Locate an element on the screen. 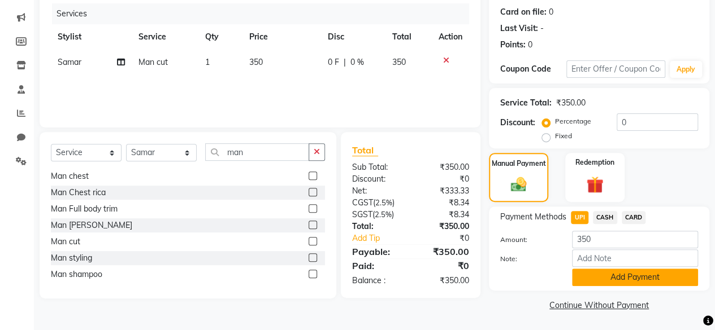  span: Man cut is located at coordinates (153, 62).